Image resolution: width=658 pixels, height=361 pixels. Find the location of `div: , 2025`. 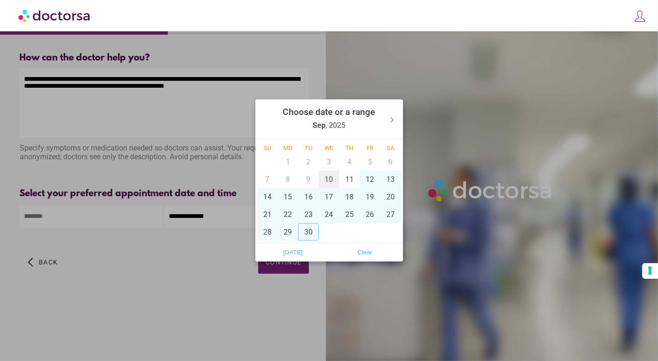

div: , 2025 is located at coordinates (329, 119).